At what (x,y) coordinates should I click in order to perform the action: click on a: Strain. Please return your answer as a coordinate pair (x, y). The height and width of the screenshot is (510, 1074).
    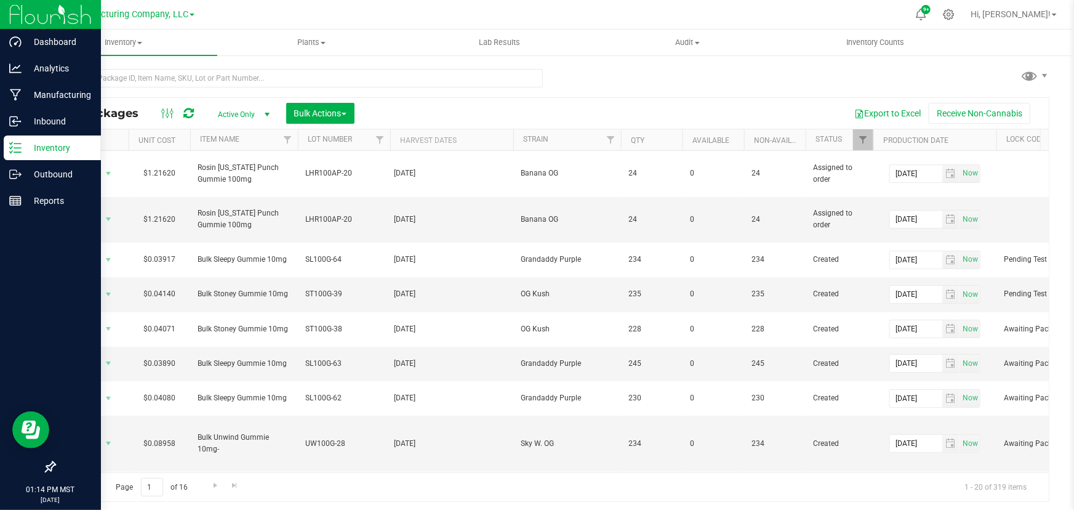
    Looking at the image, I should click on (536, 139).